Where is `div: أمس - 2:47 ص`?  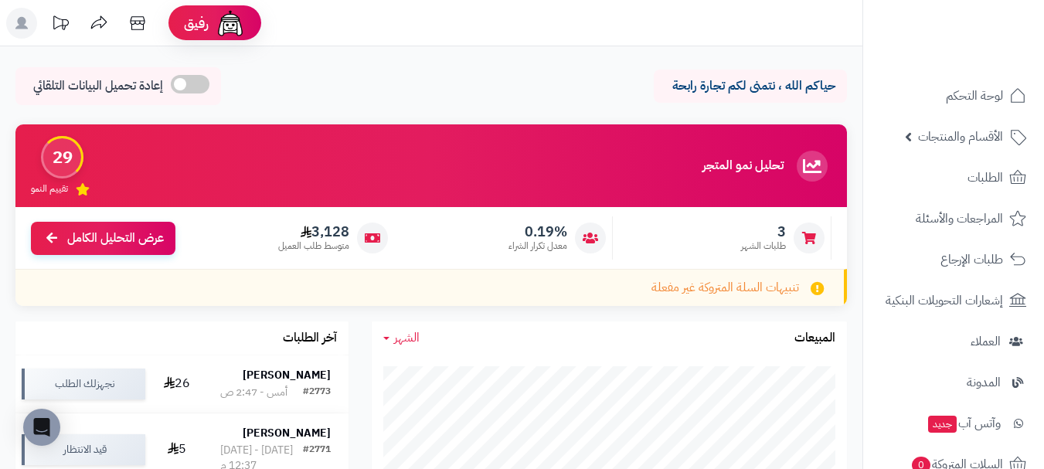
div: أمس - 2:47 ص is located at coordinates (253, 392).